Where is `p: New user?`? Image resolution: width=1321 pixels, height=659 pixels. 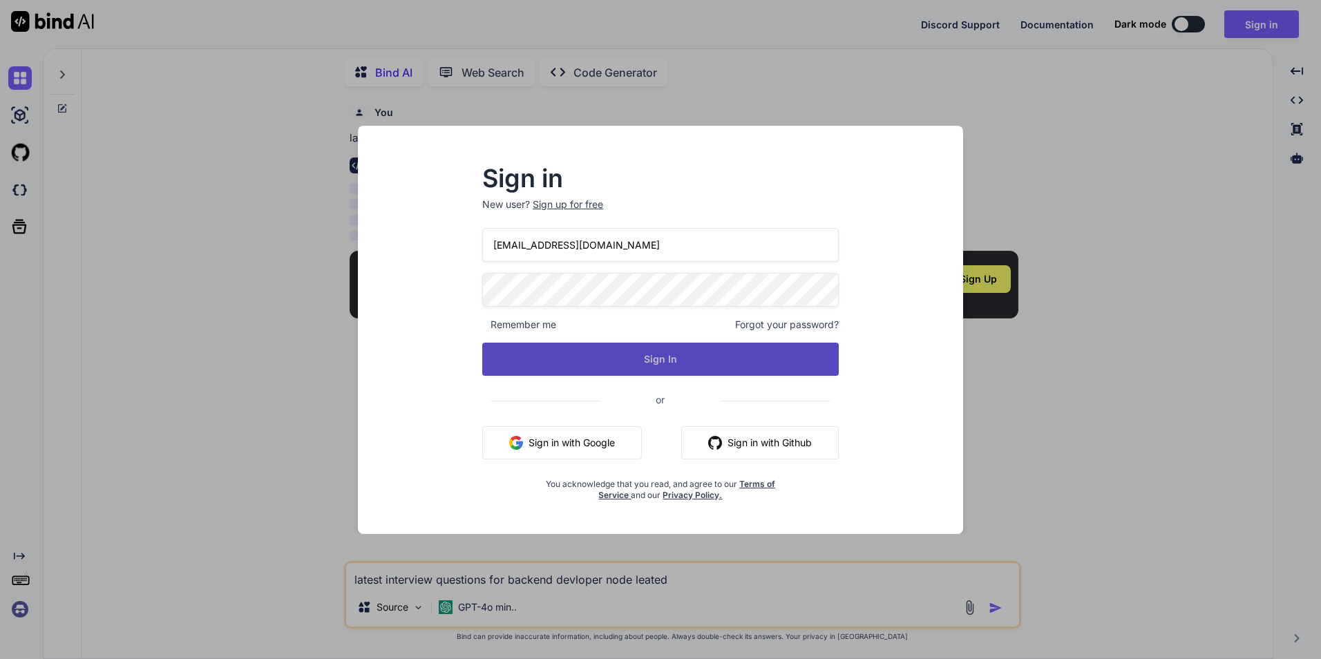
p: New user? is located at coordinates (661, 213).